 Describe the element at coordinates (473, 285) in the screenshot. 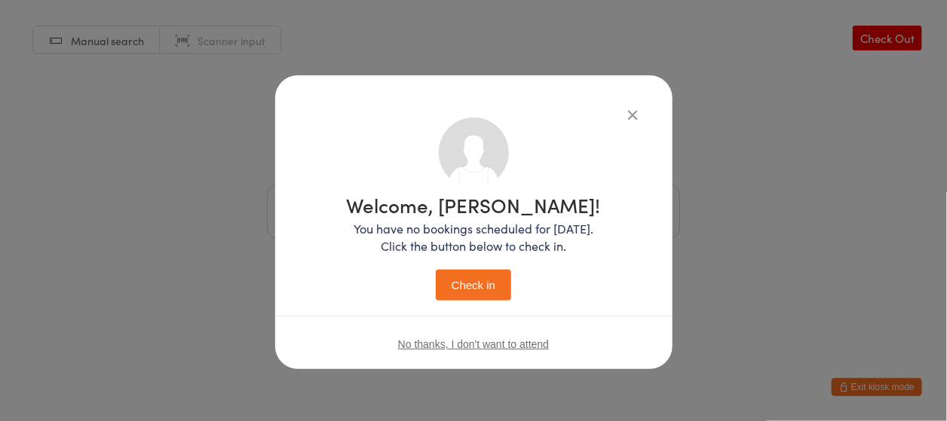

I see `button: Check in` at that location.